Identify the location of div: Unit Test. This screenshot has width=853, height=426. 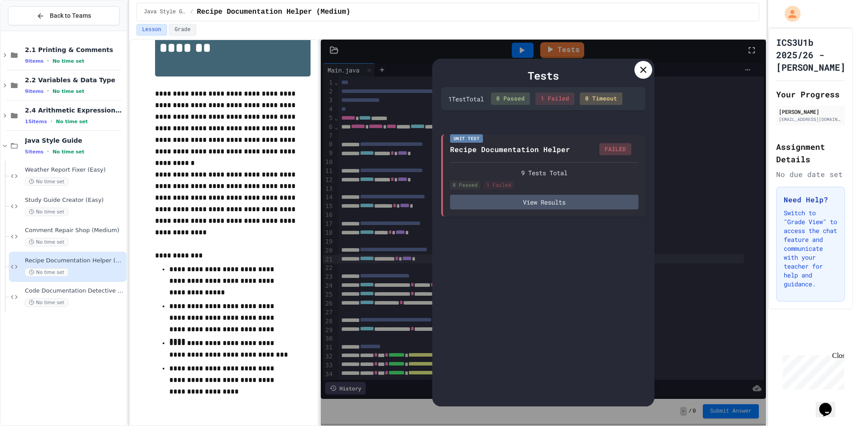
(466, 138).